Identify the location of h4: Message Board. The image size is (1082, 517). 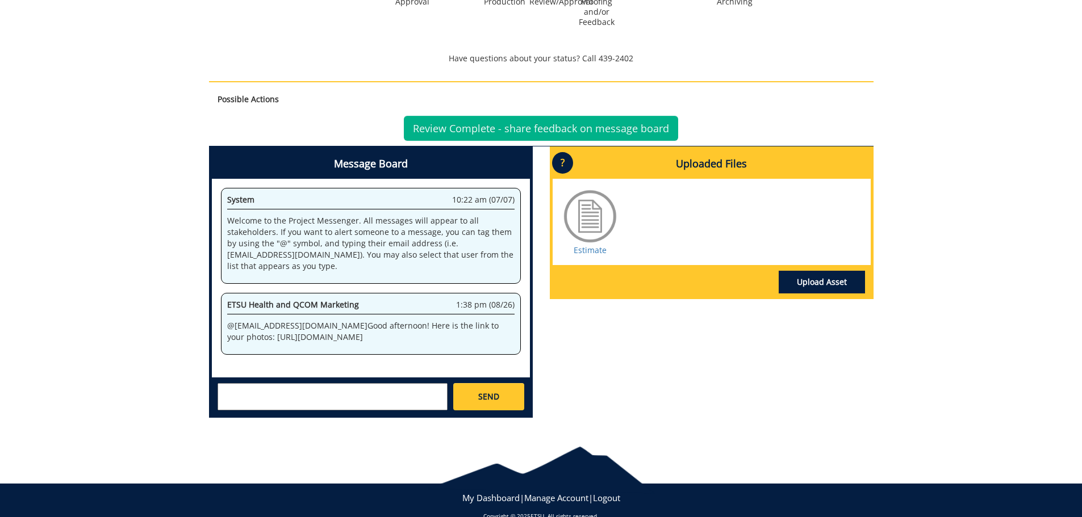
(371, 164).